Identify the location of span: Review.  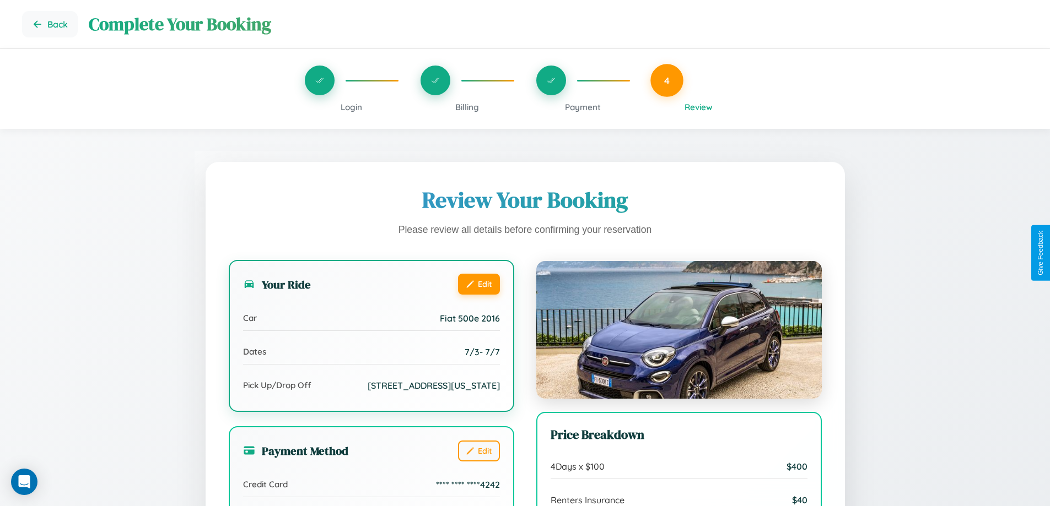
(698, 107).